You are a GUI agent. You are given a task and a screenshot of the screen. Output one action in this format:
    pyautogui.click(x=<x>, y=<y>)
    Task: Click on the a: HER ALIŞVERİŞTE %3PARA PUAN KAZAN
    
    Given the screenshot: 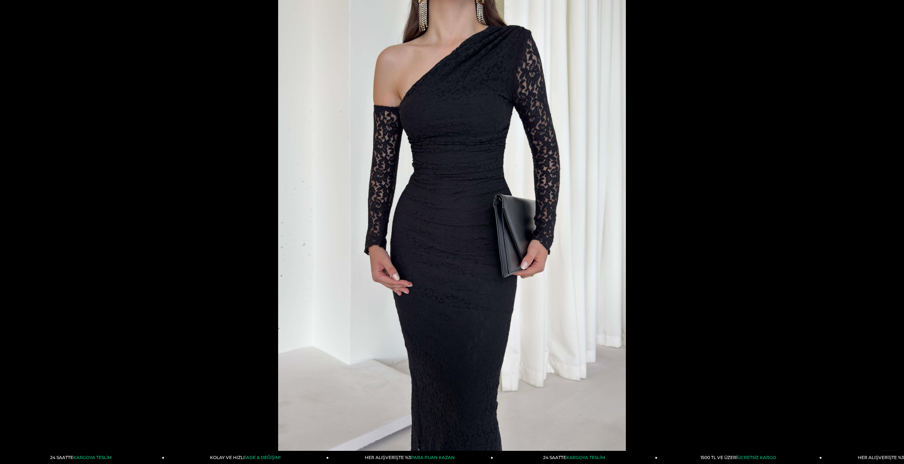 What is the action you would take?
    pyautogui.click(x=411, y=457)
    